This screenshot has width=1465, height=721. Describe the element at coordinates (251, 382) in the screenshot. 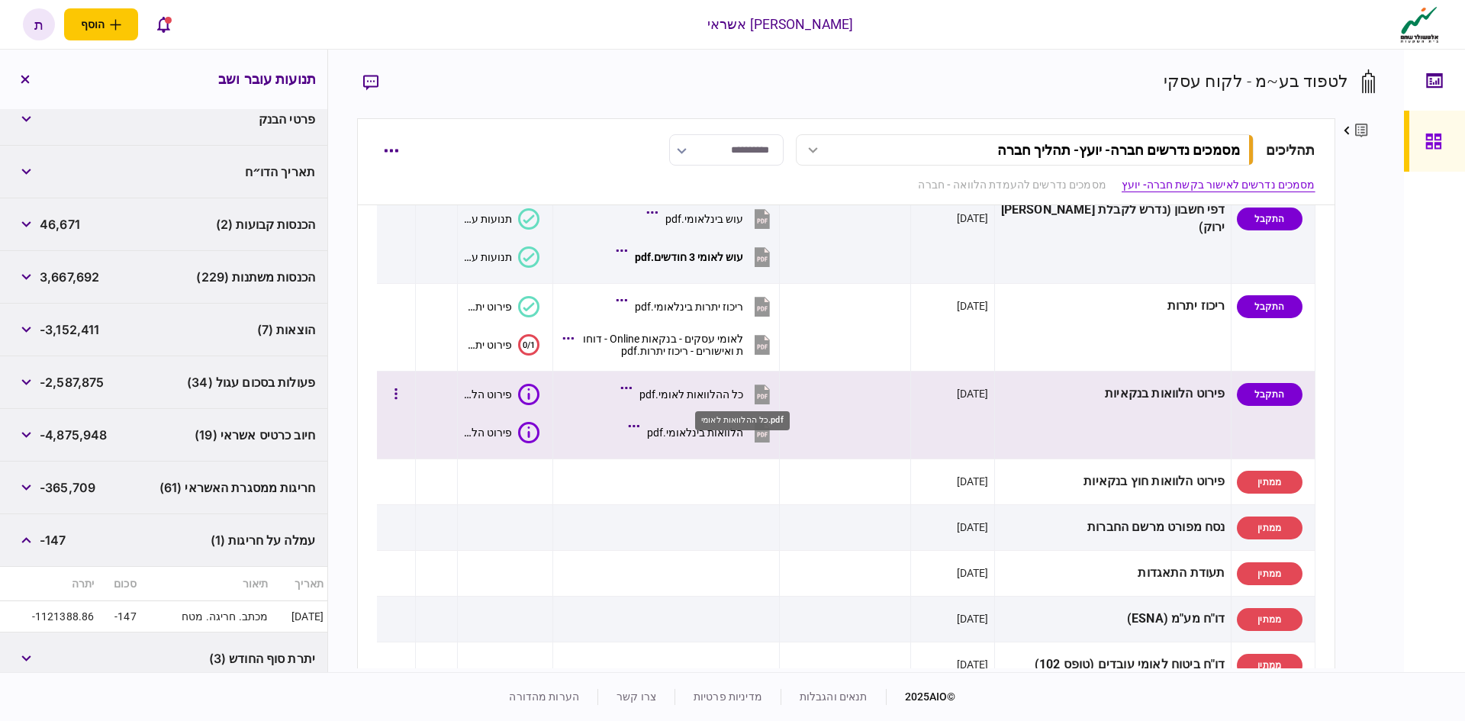

I see `span: פעולות בסכום עגול (34)` at that location.